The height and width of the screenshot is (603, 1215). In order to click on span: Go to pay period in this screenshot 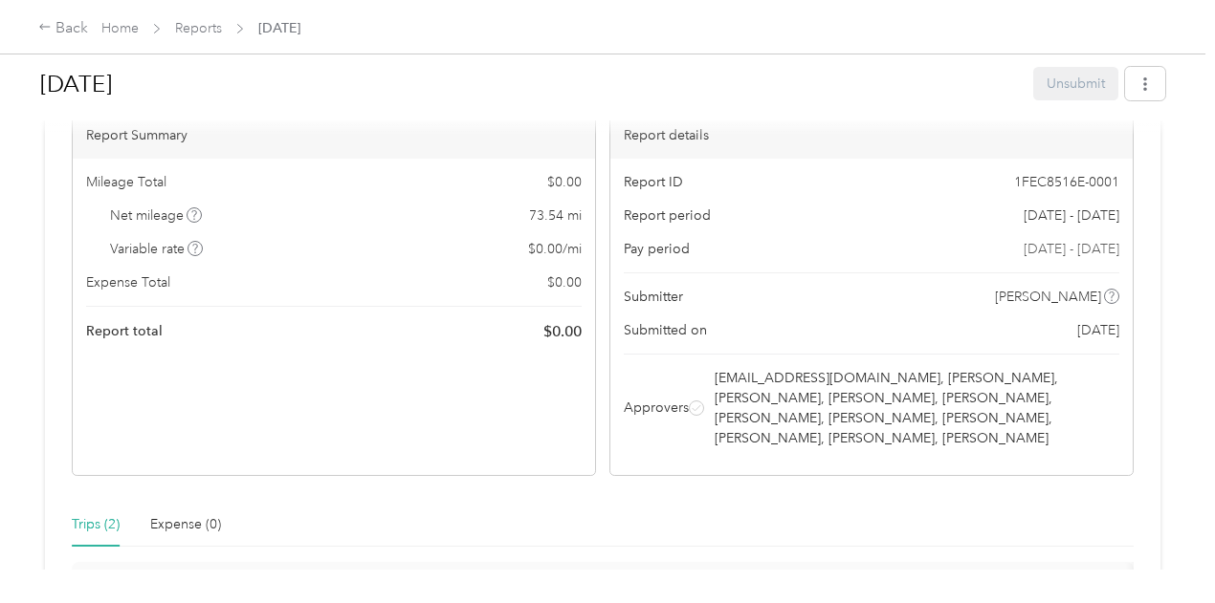, I will do `click(1071, 249)`.